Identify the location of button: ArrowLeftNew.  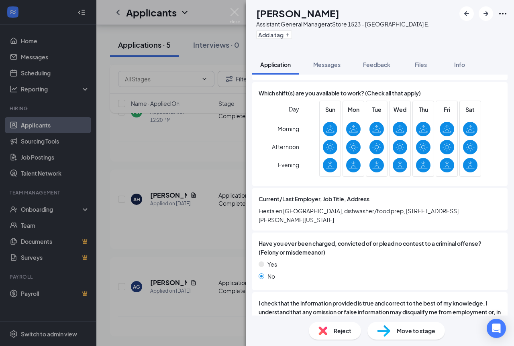
(466, 14).